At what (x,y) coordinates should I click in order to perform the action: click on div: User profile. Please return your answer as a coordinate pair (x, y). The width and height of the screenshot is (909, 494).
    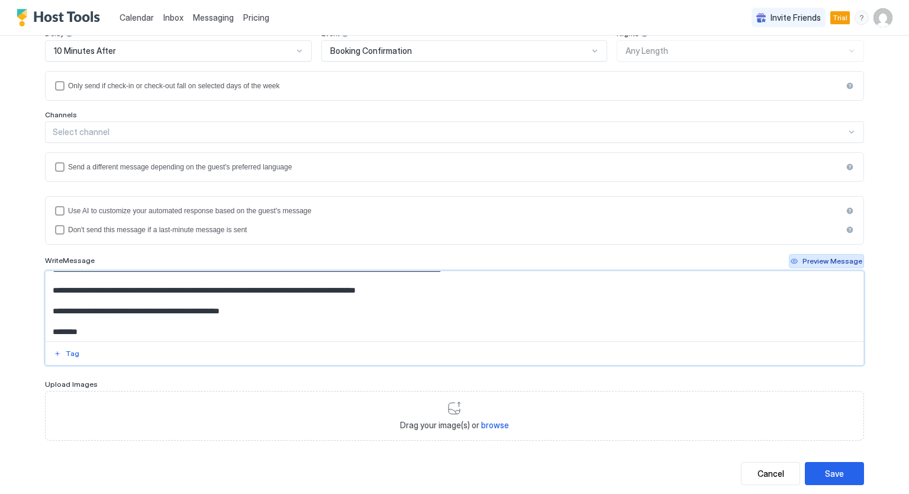
    Looking at the image, I should click on (883, 18).